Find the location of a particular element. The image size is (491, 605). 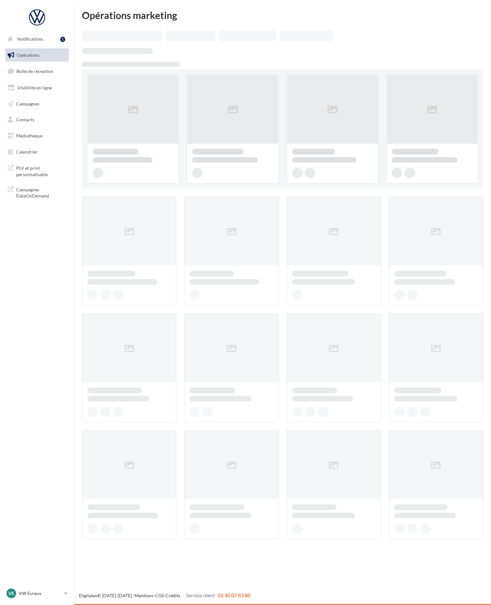

a: PLV et print personnalisable is located at coordinates (37, 170).